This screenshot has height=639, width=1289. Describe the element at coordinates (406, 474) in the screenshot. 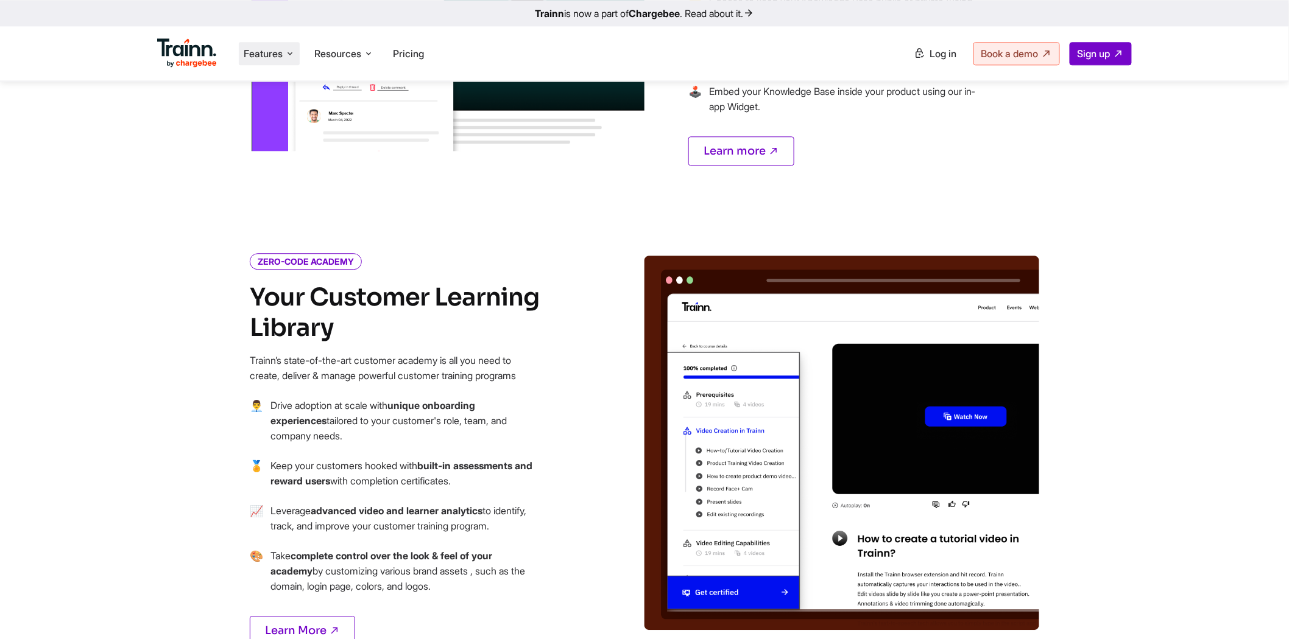

I see `p: Keep your customers hooked with with completion certificates.` at that location.